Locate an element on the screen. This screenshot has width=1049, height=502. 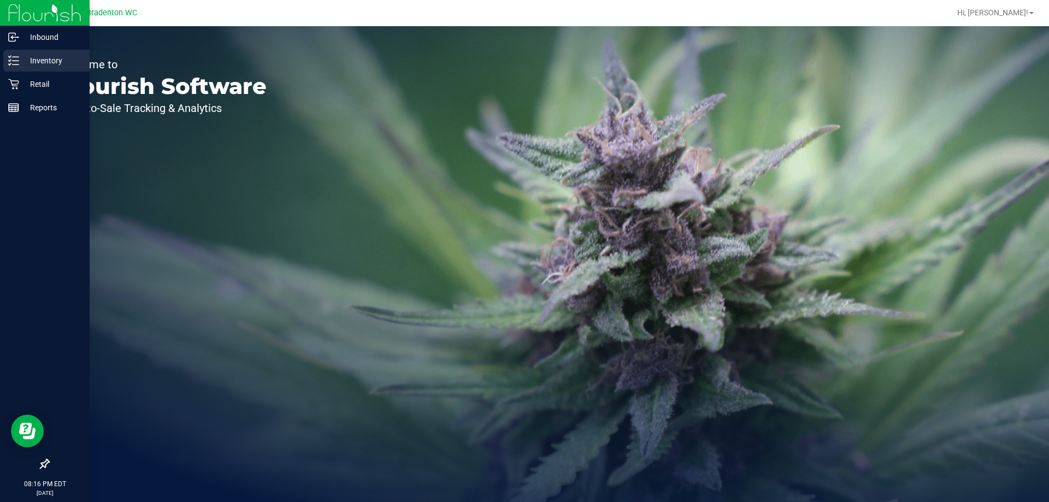
p: Welcome to is located at coordinates (163, 64).